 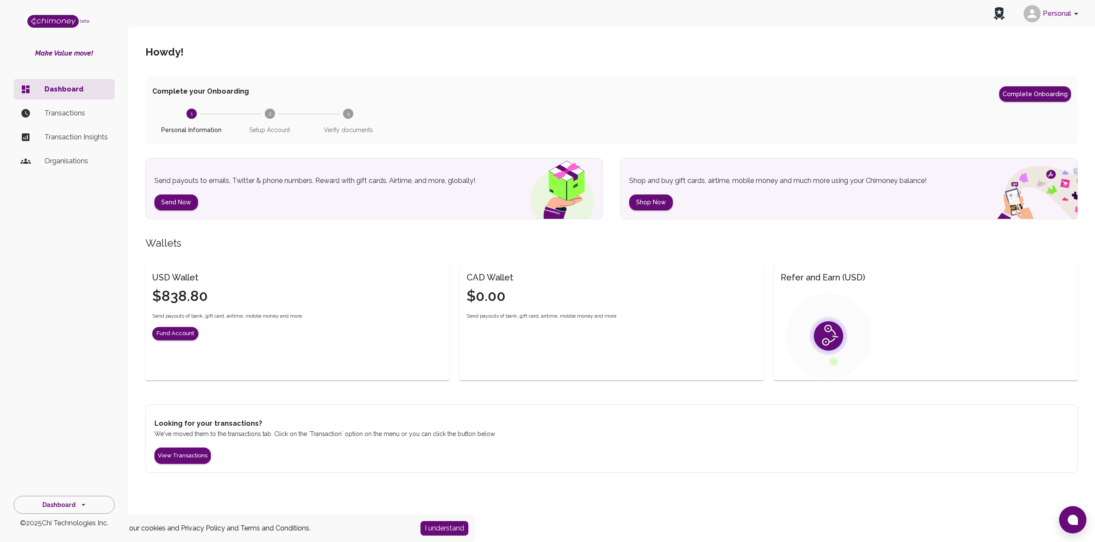 What do you see at coordinates (76, 137) in the screenshot?
I see `p: Transaction Insights` at bounding box center [76, 137].